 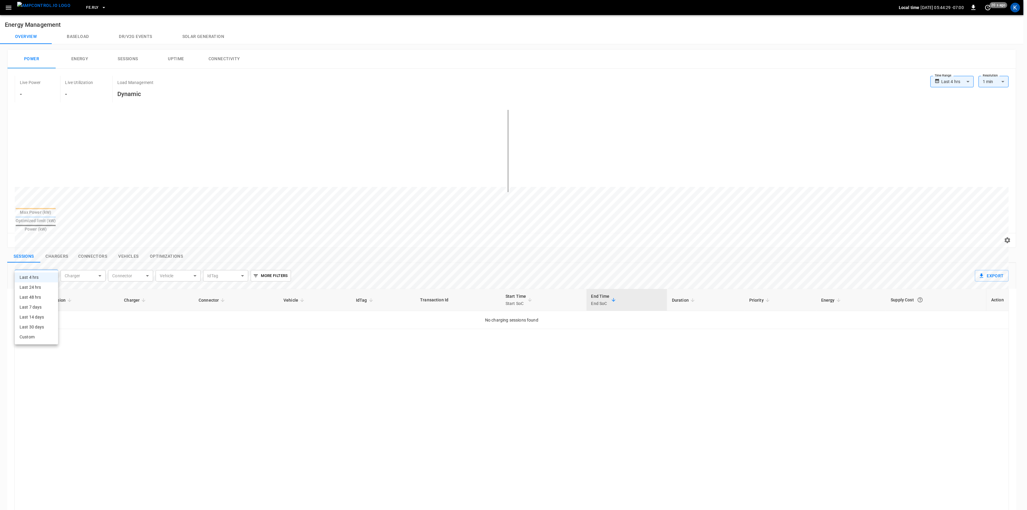 I want to click on li: Last 7 days, so click(x=36, y=307).